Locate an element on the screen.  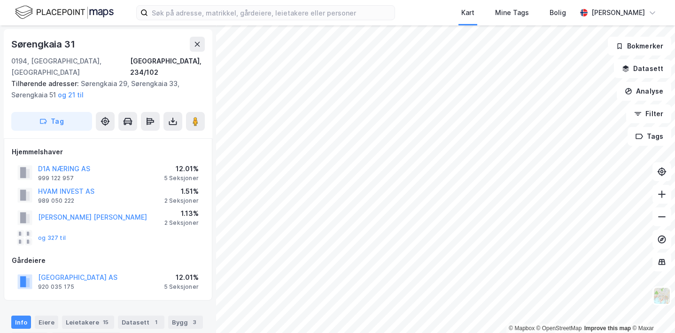
input: Søk på adresse, matrikkel, gårdeiere, leietakere eller personer is located at coordinates (271, 13).